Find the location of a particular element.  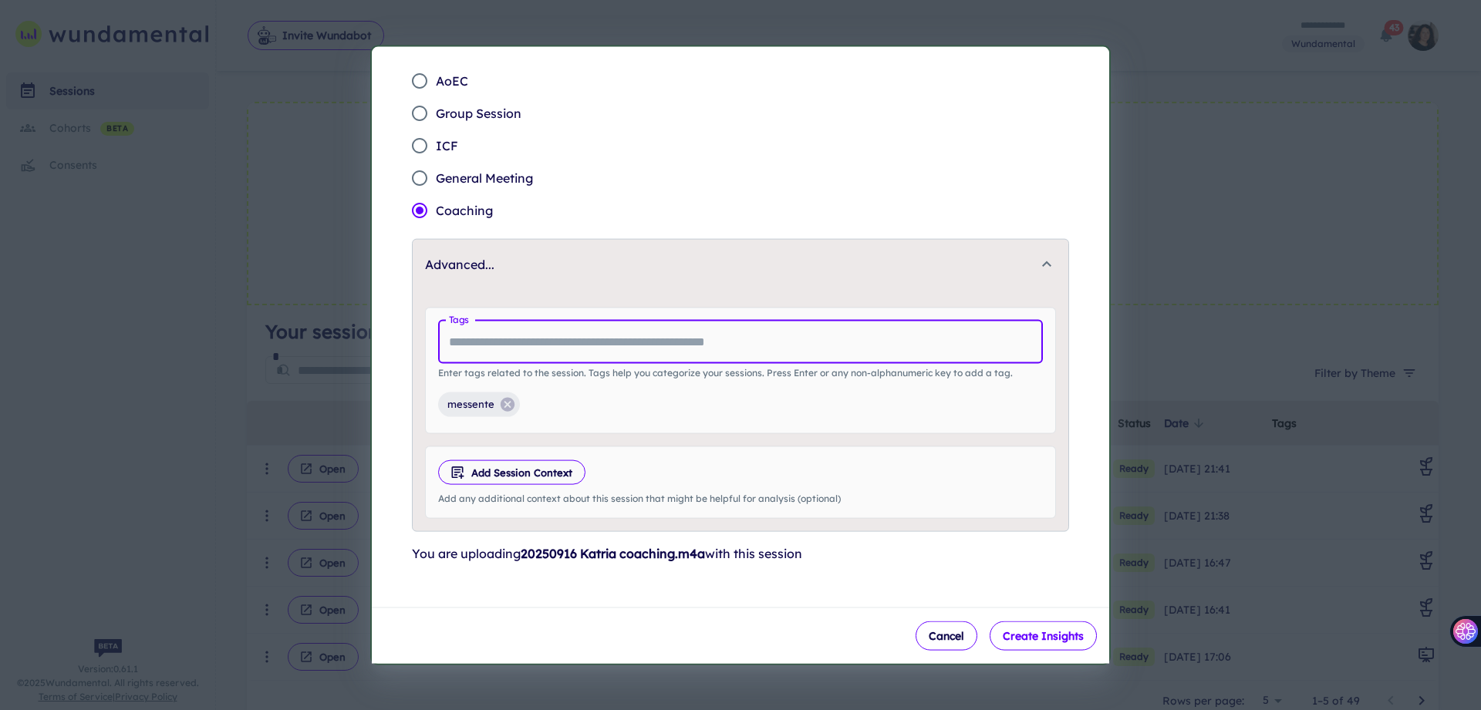

span: messente is located at coordinates (470, 404).